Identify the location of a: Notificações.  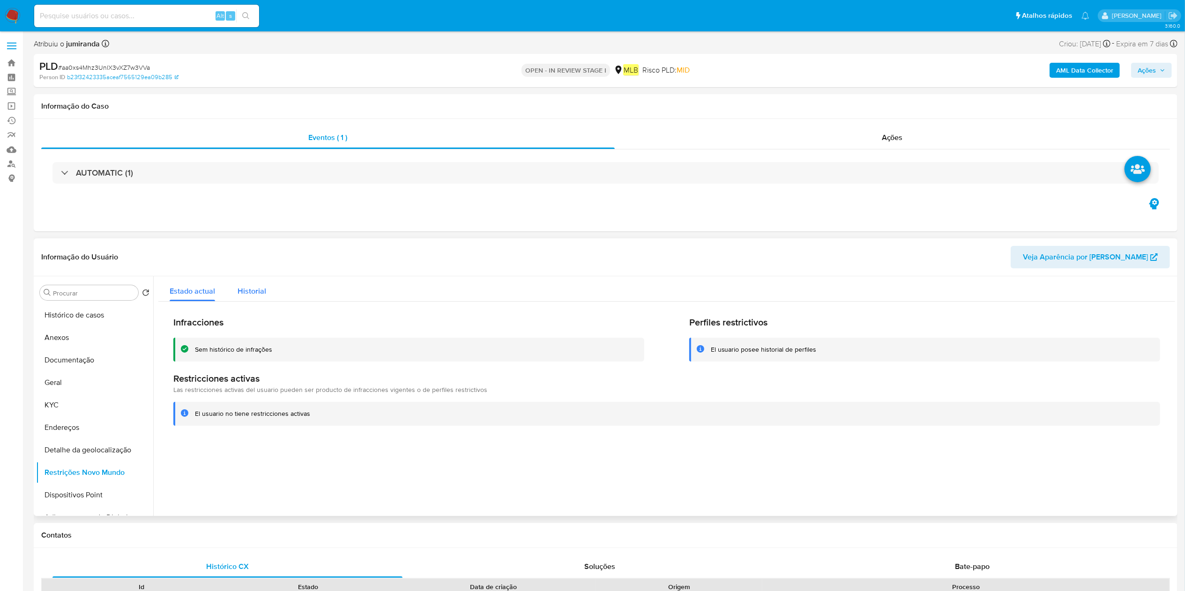
(1085, 15).